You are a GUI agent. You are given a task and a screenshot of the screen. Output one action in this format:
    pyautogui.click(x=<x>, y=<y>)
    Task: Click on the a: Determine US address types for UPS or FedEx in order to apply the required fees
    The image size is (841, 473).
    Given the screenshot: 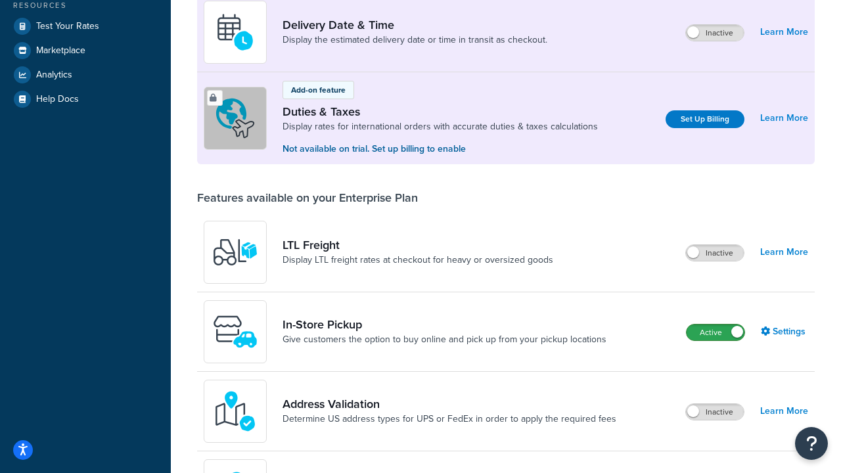 What is the action you would take?
    pyautogui.click(x=450, y=419)
    